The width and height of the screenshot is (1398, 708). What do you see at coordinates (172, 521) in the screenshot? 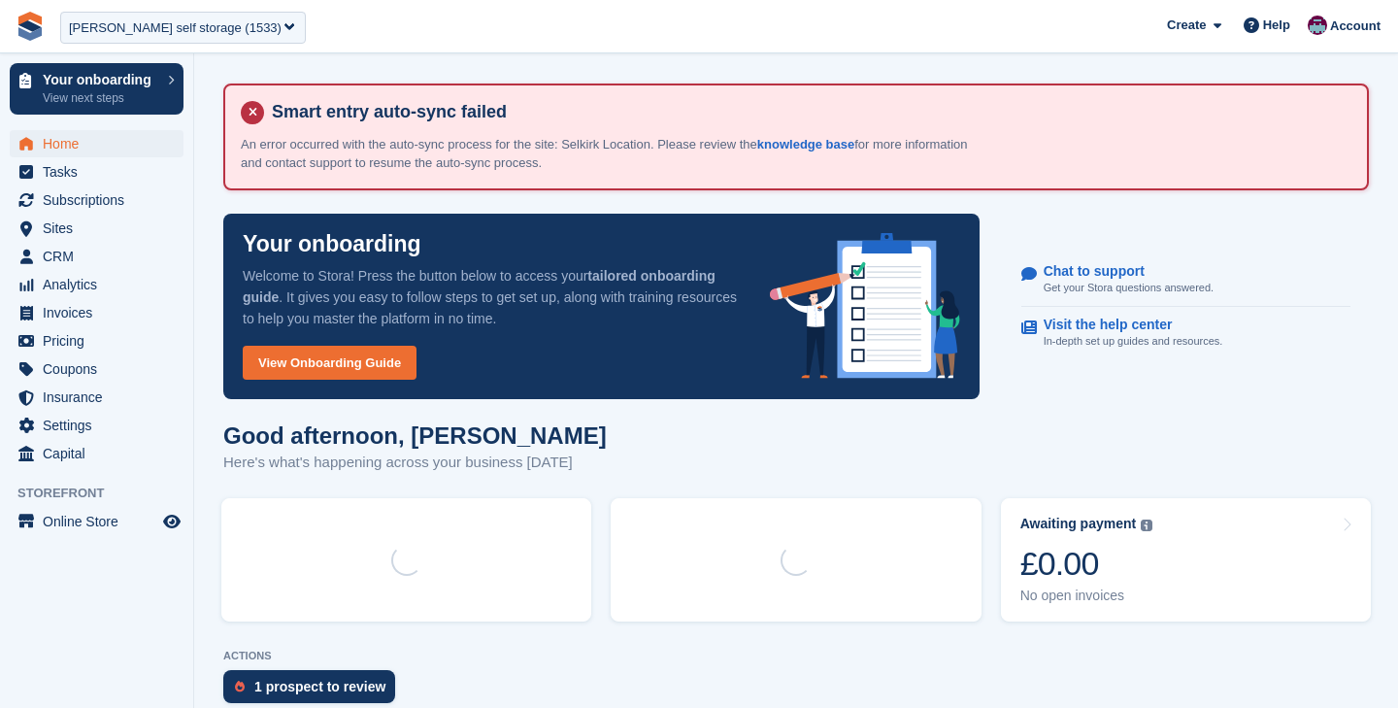
I see `a: Preview store` at bounding box center [172, 521].